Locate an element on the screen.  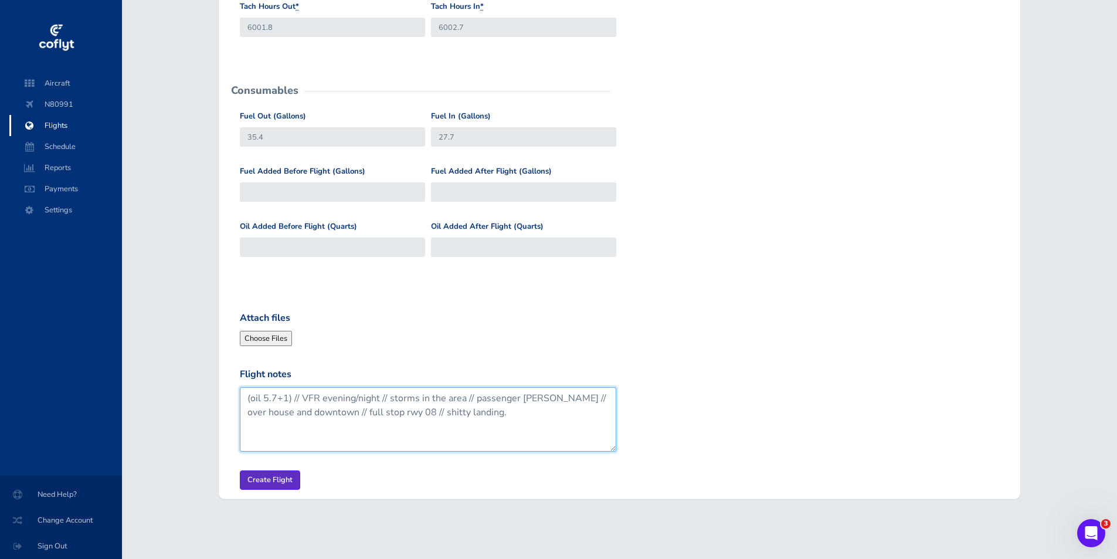
label: Fuel Out (Gallons) is located at coordinates (273, 116).